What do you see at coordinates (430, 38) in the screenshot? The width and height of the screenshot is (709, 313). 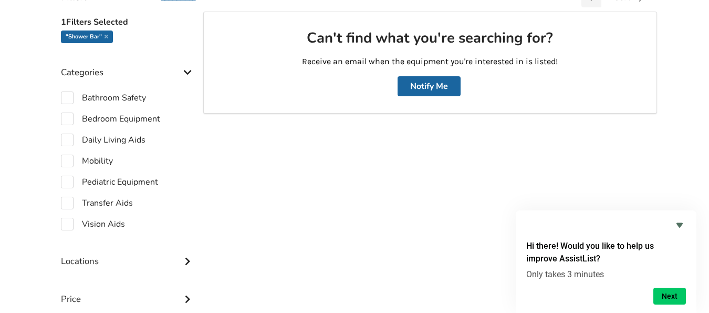 I see `h2: Can't find what you're searching for?` at bounding box center [430, 38].